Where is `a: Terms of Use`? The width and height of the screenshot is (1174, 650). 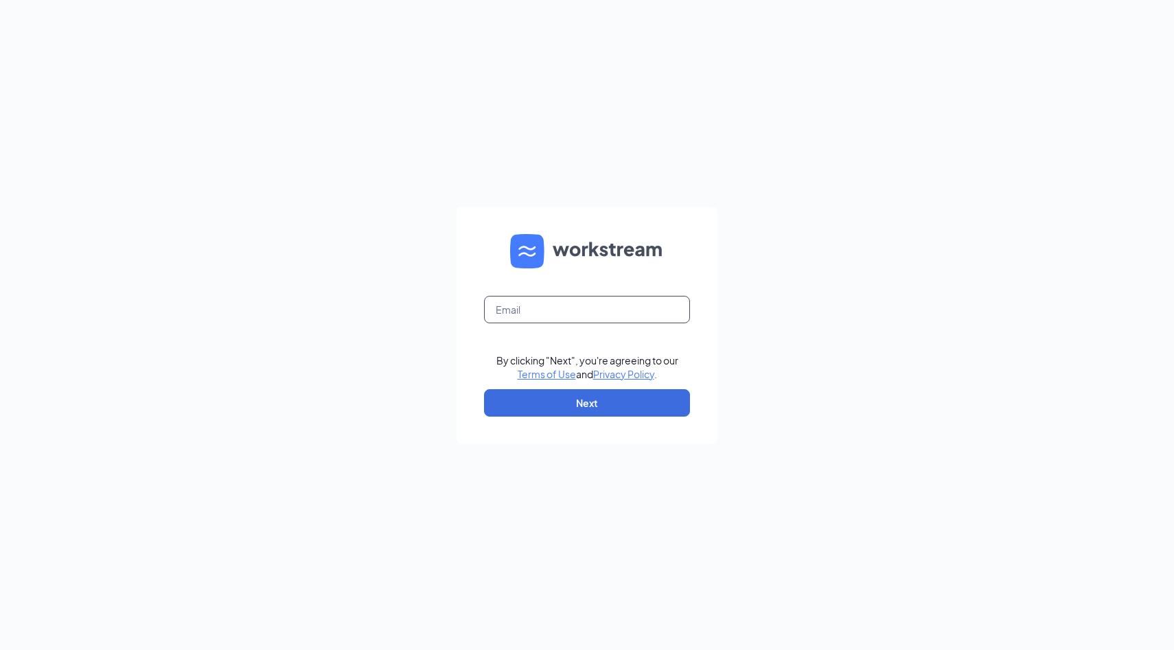 a: Terms of Use is located at coordinates (547, 374).